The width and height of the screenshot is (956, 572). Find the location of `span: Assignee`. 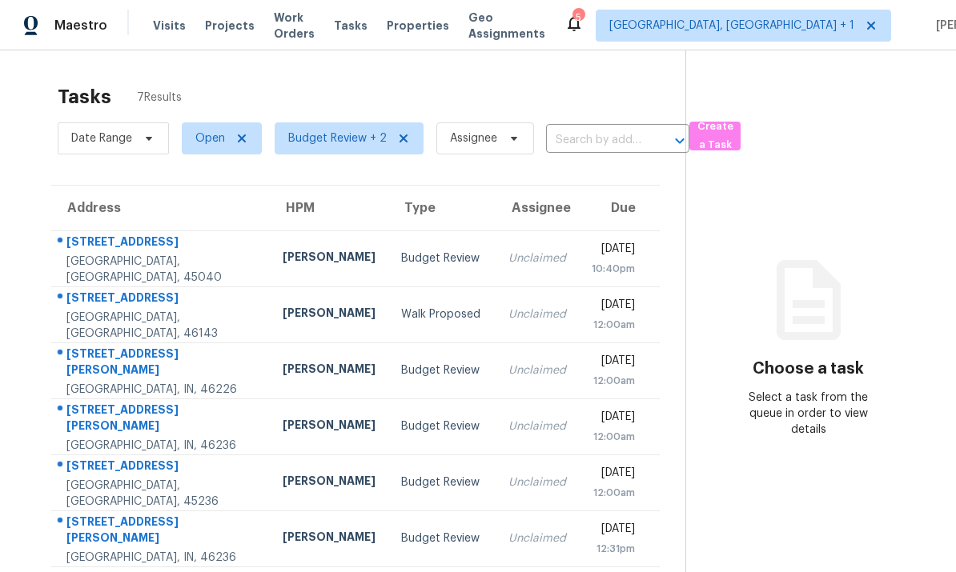

span: Assignee is located at coordinates (473, 138).